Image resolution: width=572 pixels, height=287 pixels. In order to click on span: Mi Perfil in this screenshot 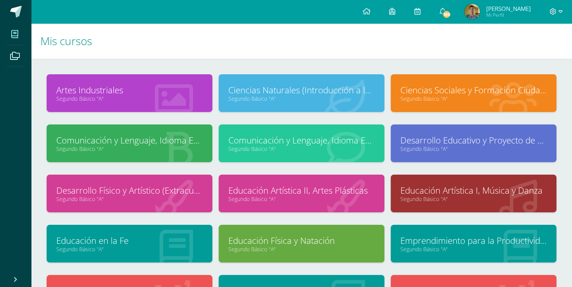, I will do `click(508, 15)`.